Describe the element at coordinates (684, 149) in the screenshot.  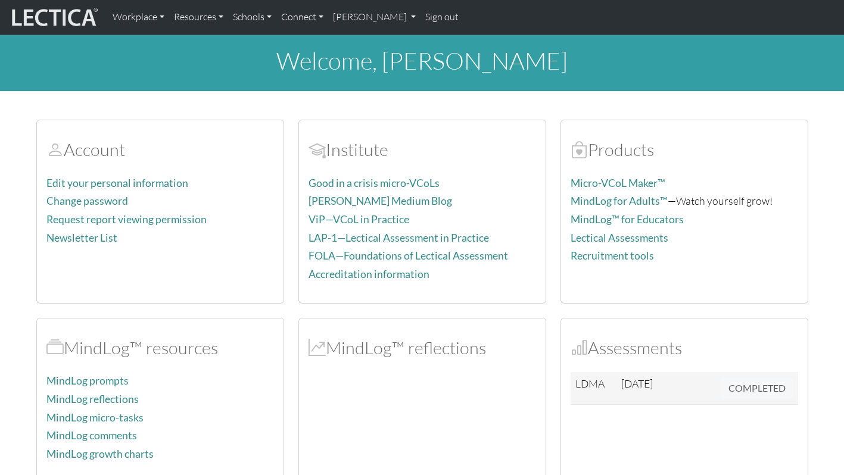
I see `h2: Products` at that location.